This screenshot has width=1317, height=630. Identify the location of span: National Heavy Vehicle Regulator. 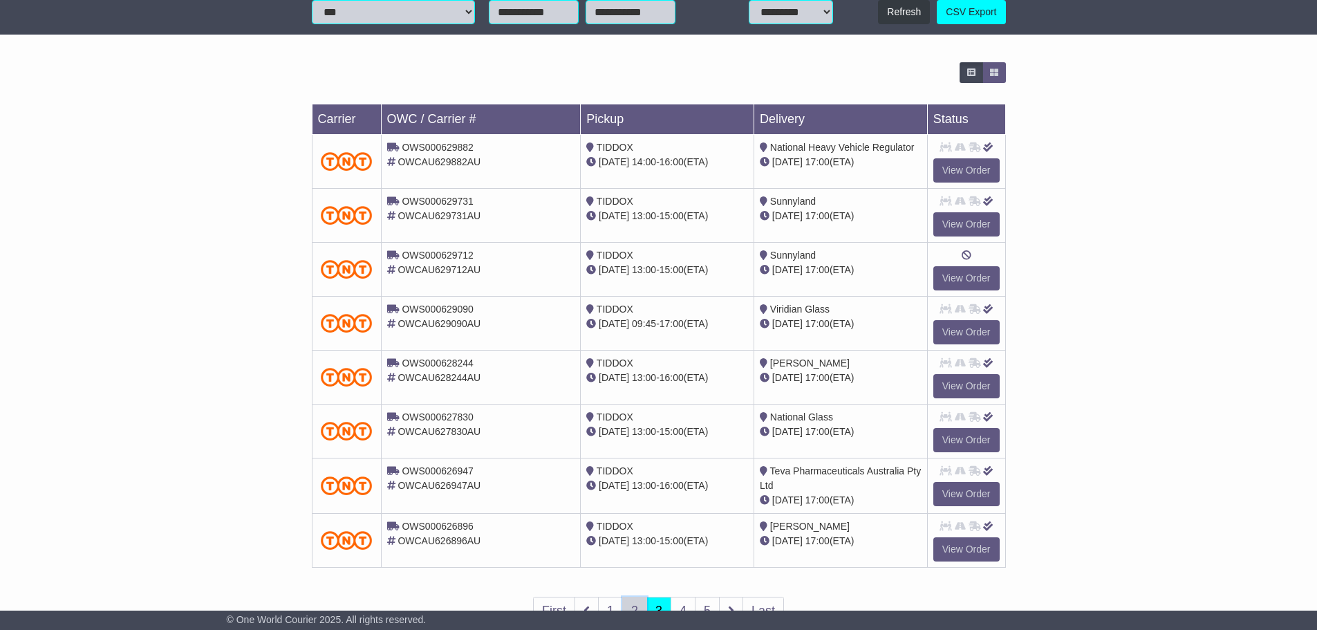
(842, 147).